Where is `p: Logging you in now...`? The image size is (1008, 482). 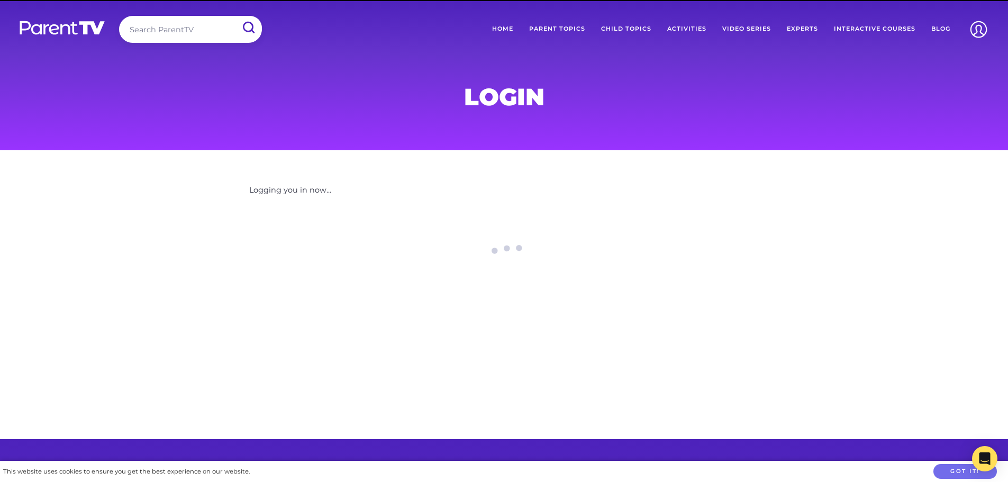 p: Logging you in now... is located at coordinates (504, 190).